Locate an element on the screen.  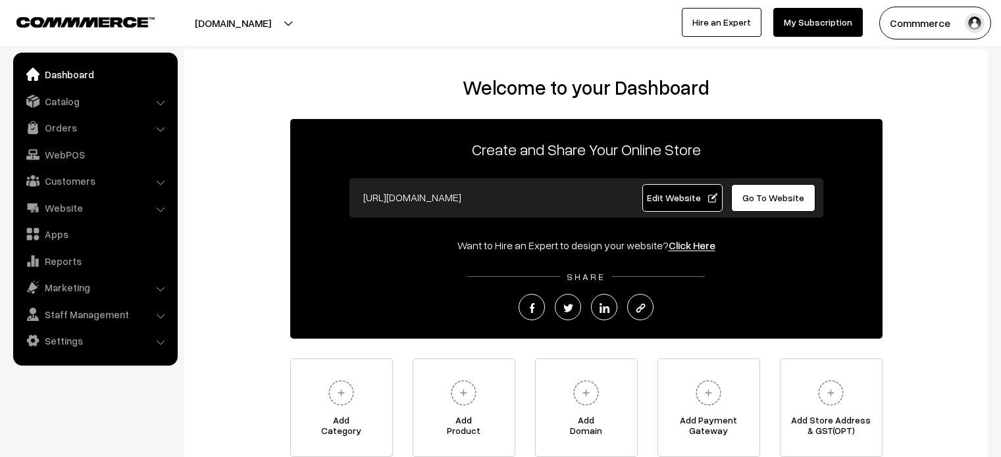
a: Apps is located at coordinates (95, 234).